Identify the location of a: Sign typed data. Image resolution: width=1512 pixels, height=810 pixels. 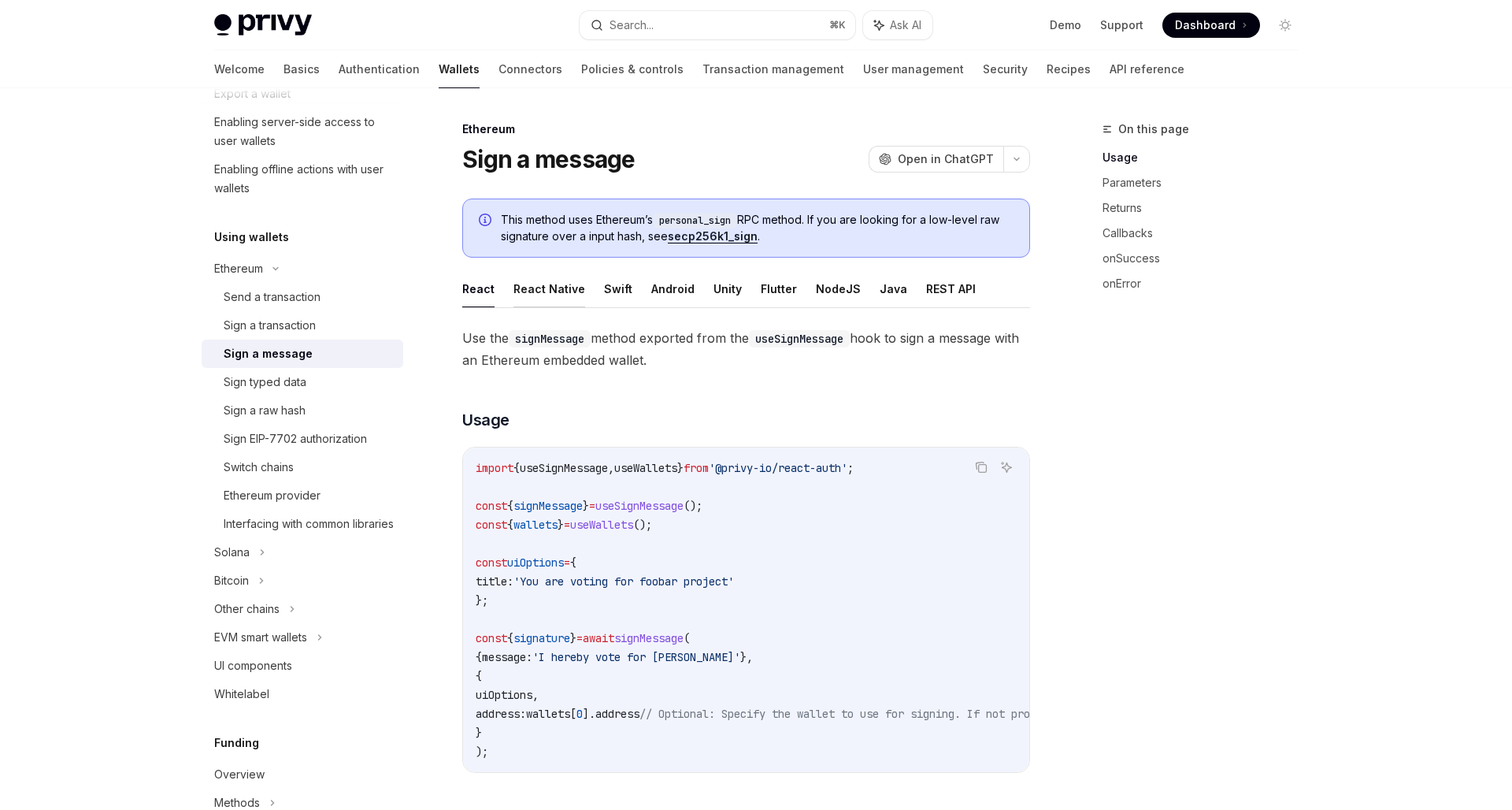
(302, 383).